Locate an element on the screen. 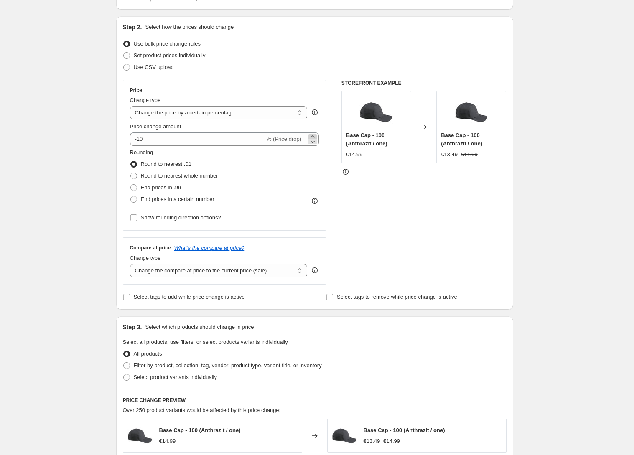 The height and width of the screenshot is (455, 634). span: Use bulk price change rules is located at coordinates (167, 43).